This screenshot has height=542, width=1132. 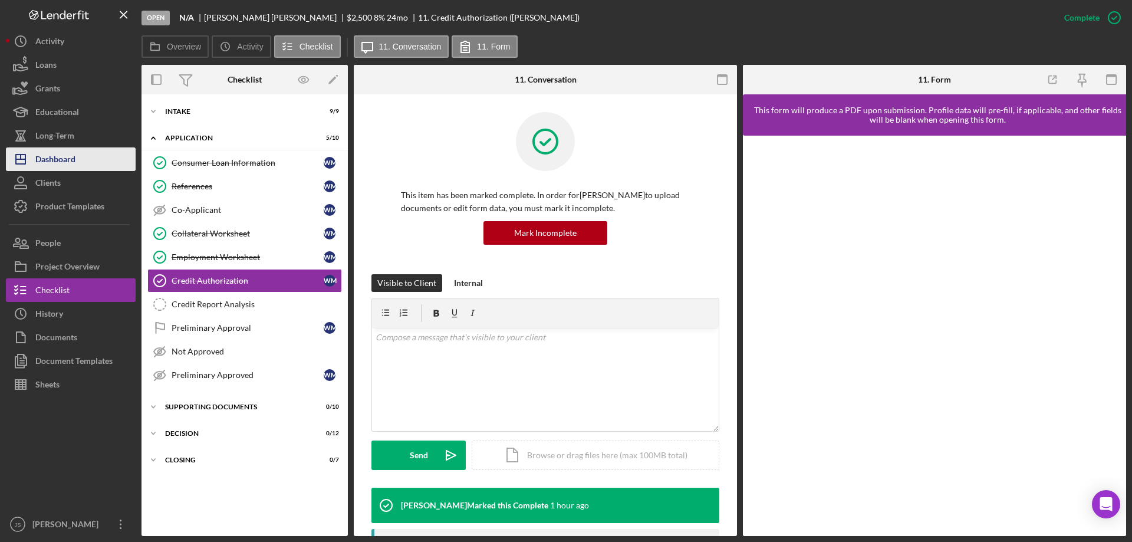 What do you see at coordinates (1089, 18) in the screenshot?
I see `button: Complete` at bounding box center [1089, 18].